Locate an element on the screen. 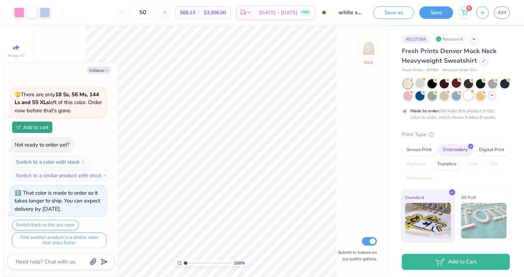  span: $3,306.50 is located at coordinates (215, 12).